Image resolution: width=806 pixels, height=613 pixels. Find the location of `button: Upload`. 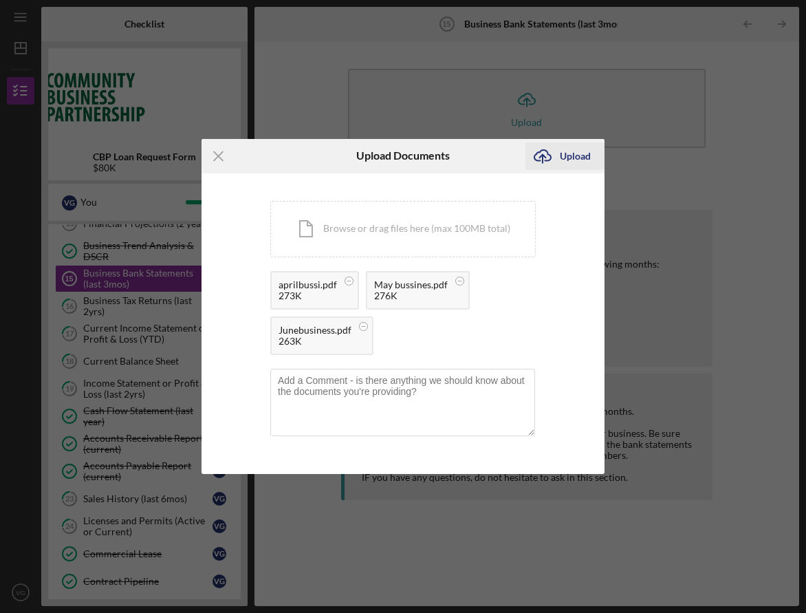

button: Upload is located at coordinates (565, 156).